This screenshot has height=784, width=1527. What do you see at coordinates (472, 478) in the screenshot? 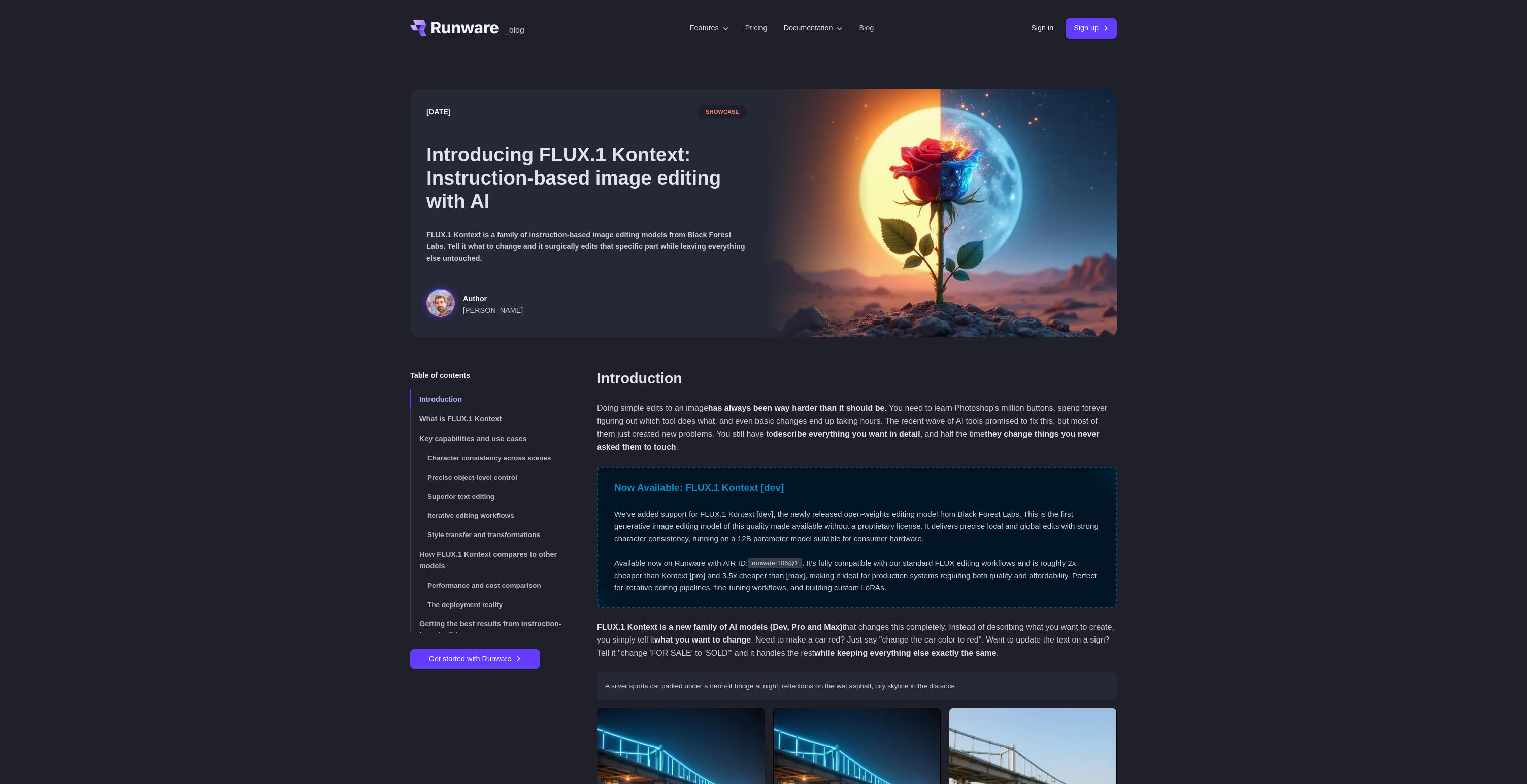
I see `span: Precise object-level control` at bounding box center [472, 478].